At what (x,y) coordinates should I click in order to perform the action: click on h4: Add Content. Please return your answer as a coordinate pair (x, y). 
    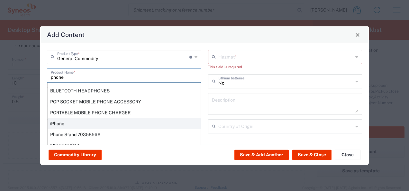
    Looking at the image, I should click on (66, 34).